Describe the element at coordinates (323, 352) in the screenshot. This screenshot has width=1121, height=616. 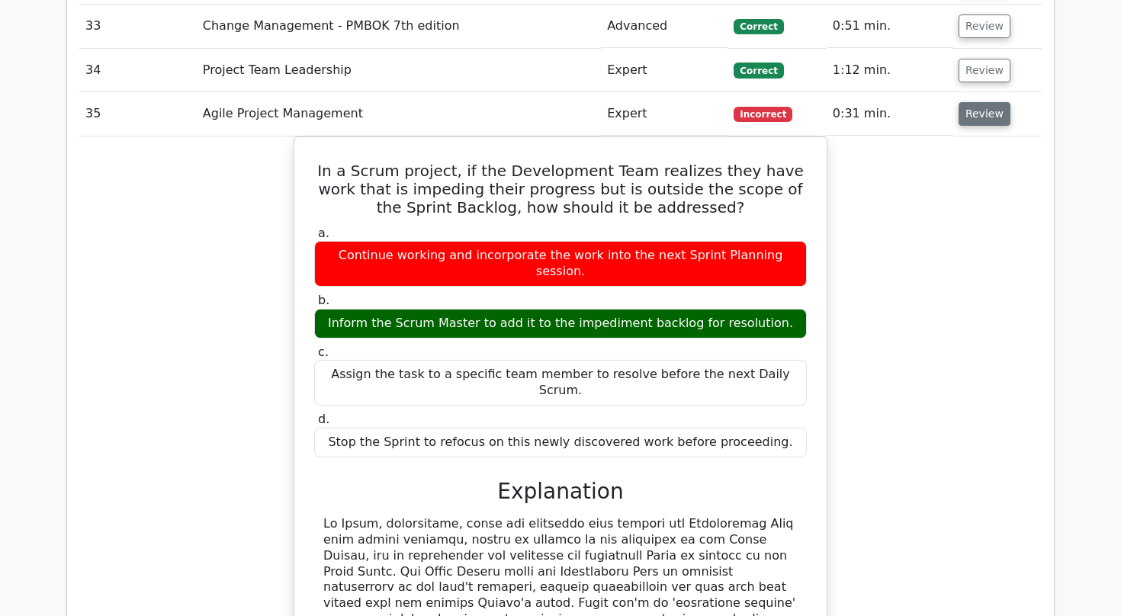
I see `span: c.` at that location.